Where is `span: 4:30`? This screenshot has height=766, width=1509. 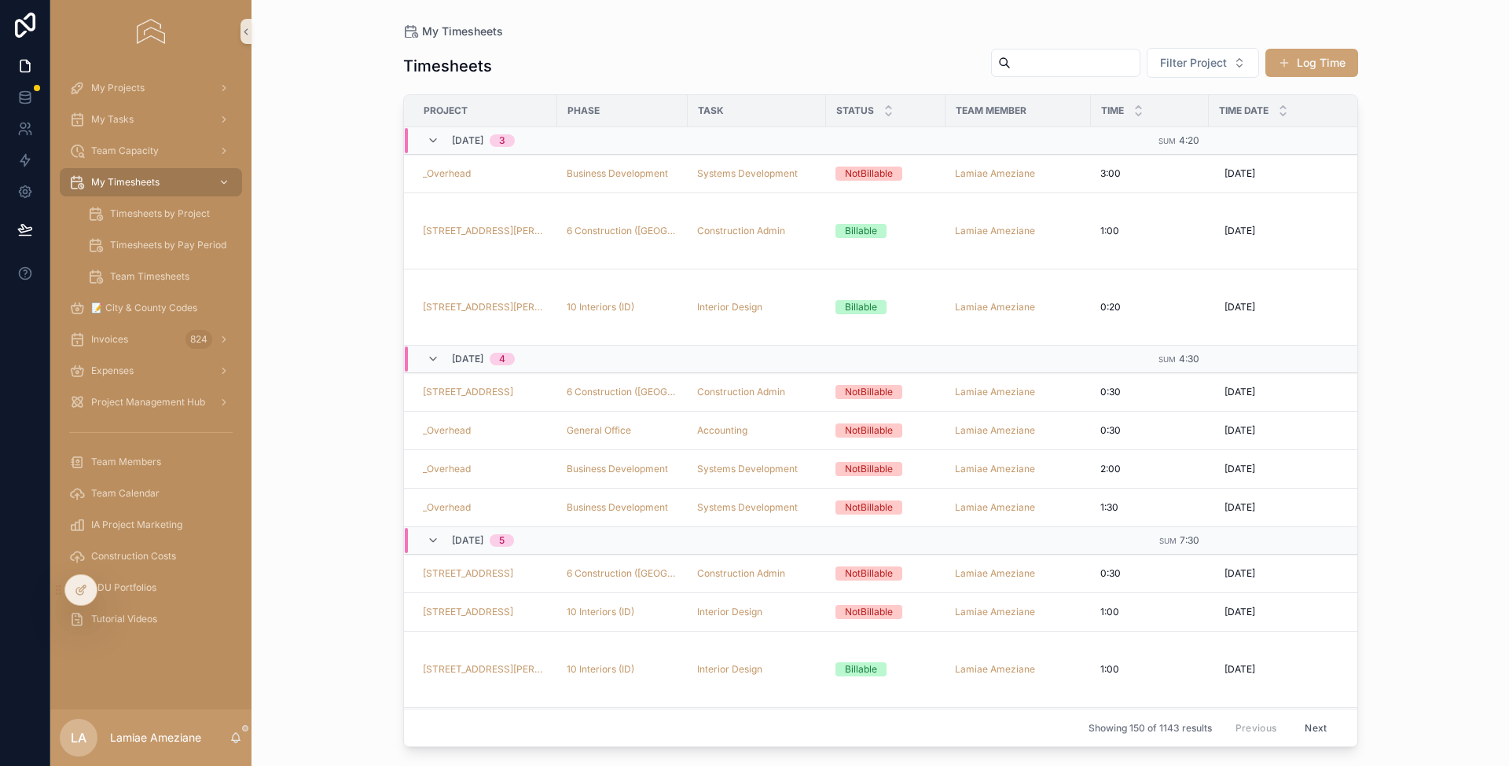 span: 4:30 is located at coordinates (1189, 358).